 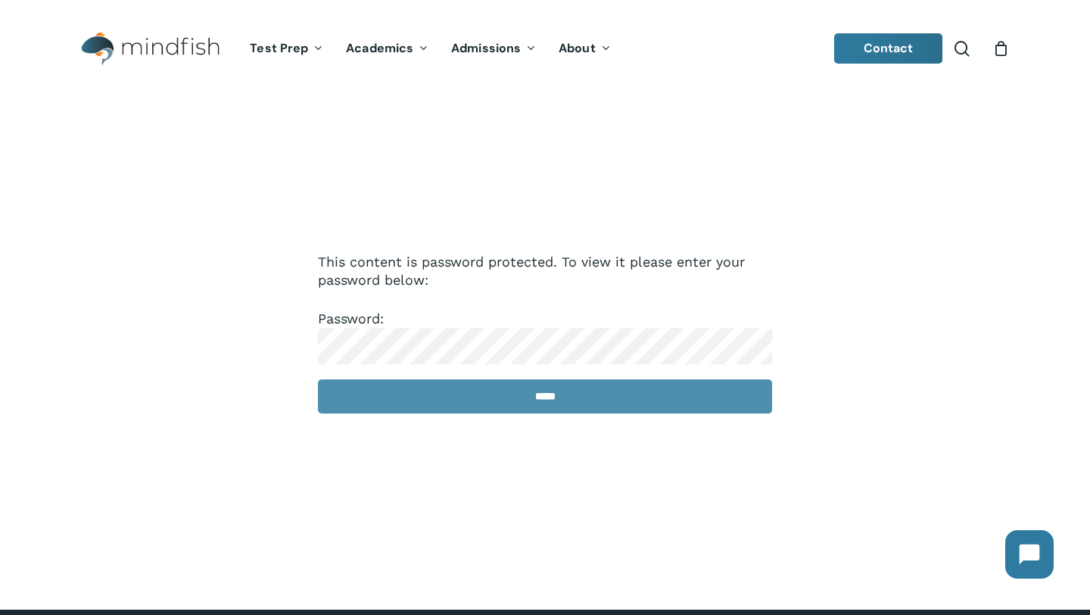 What do you see at coordinates (545, 48) in the screenshot?
I see `header: Main Menu` at bounding box center [545, 48].